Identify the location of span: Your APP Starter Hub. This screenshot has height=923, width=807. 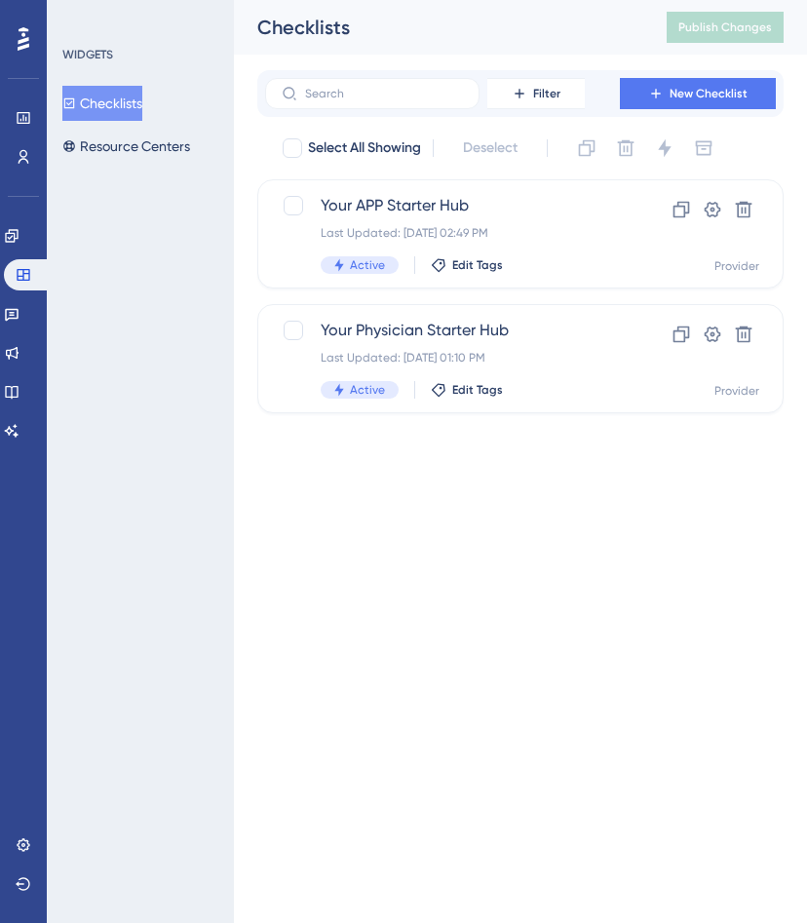
(443, 206).